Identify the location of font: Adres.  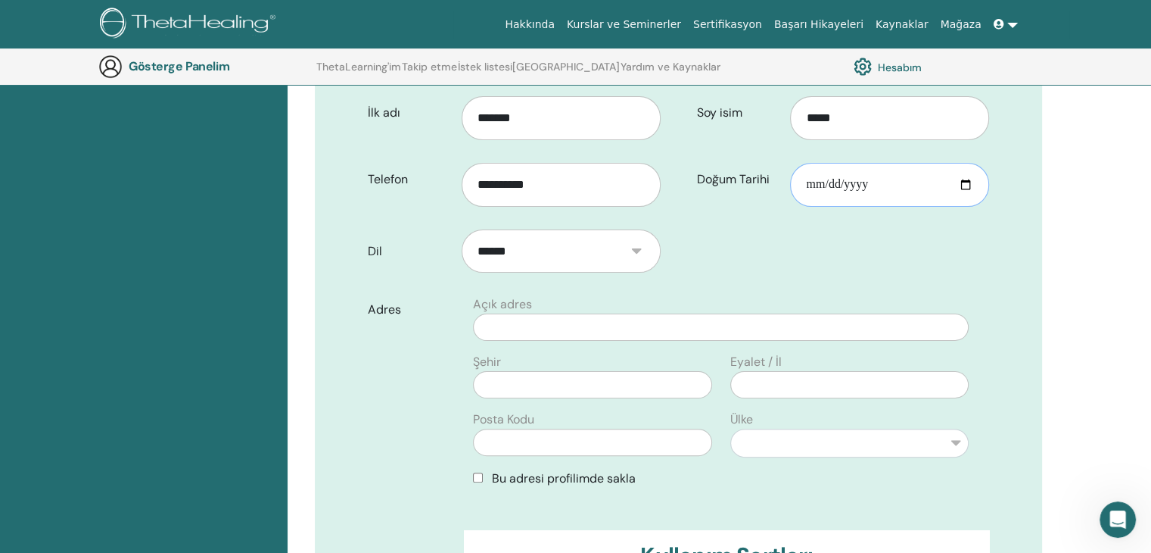
(385, 309).